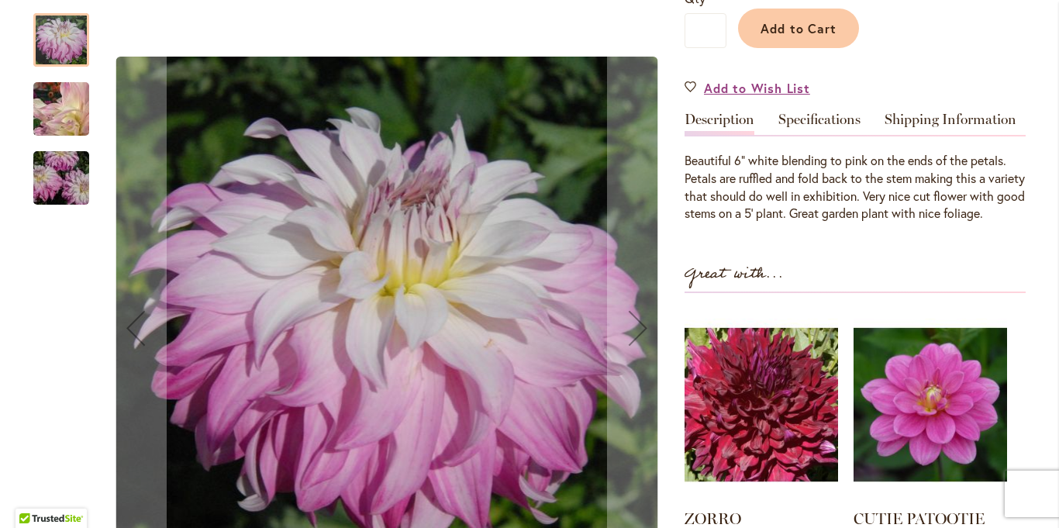 This screenshot has height=528, width=1059. What do you see at coordinates (930, 405) in the screenshot?
I see `img: CUTIE PATOOTIE` at bounding box center [930, 405].